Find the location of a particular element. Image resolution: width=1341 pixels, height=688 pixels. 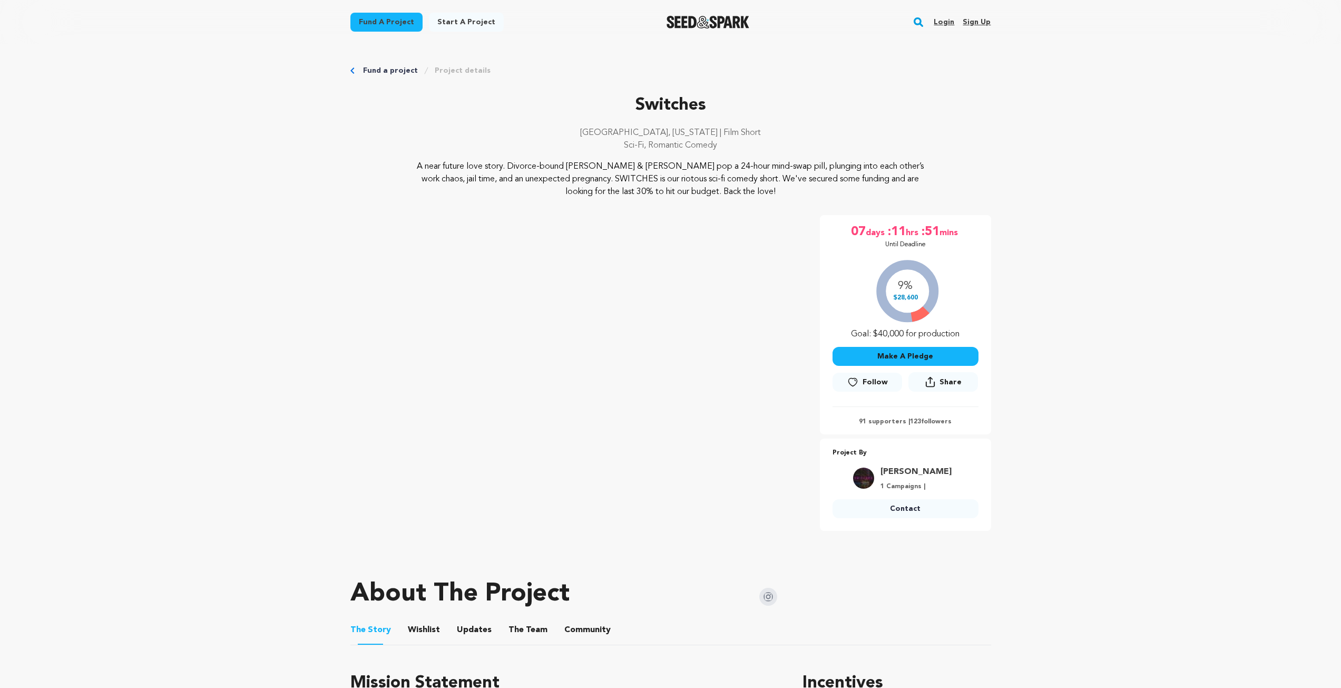

span: days is located at coordinates (876, 232).